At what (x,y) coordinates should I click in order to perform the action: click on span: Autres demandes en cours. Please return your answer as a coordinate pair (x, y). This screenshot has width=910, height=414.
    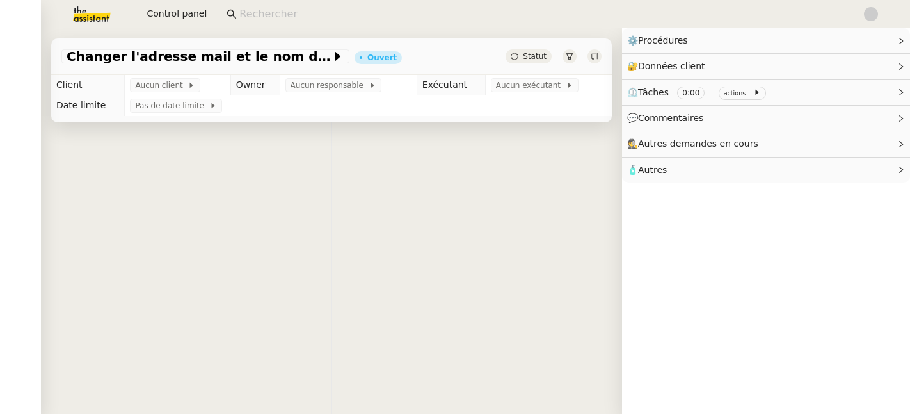
    Looking at the image, I should click on (698, 143).